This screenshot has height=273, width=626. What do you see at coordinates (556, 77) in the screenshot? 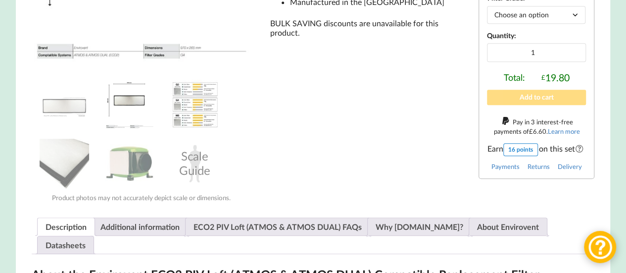
I see `div: 19.80` at bounding box center [556, 77].